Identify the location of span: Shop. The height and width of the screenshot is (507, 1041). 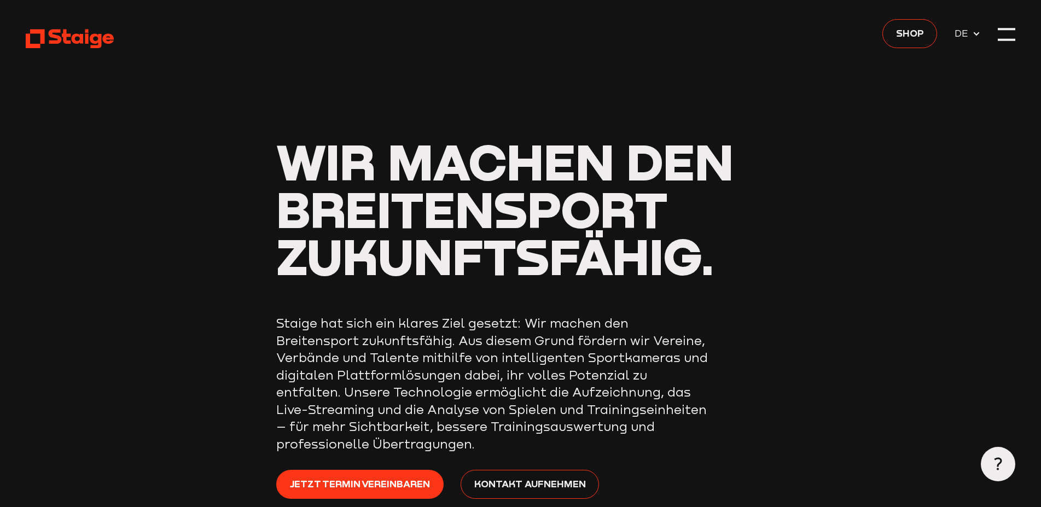
(910, 33).